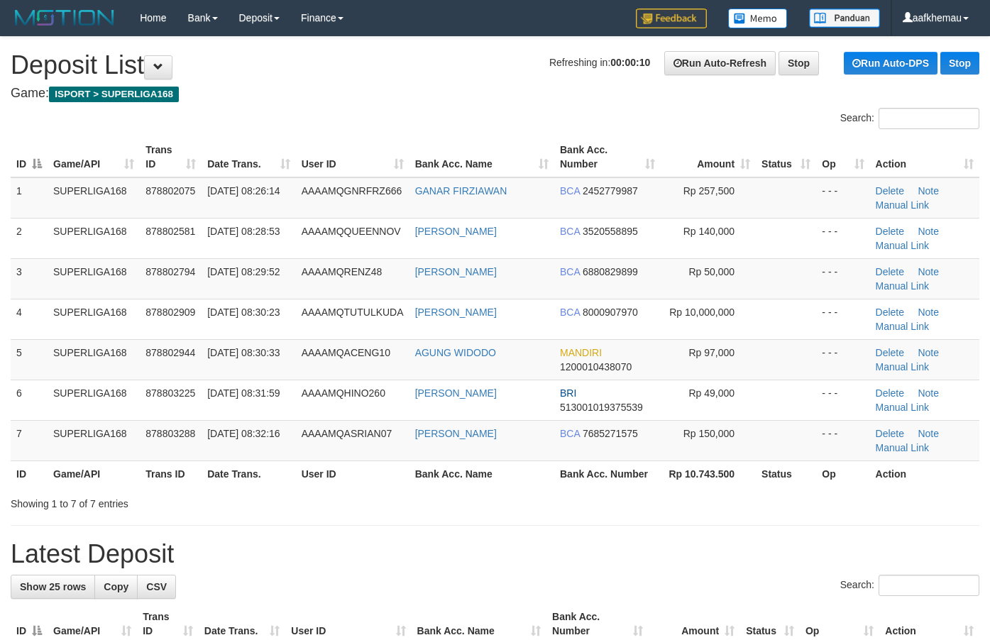 Image resolution: width=990 pixels, height=640 pixels. I want to click on th: Status, so click(785, 473).